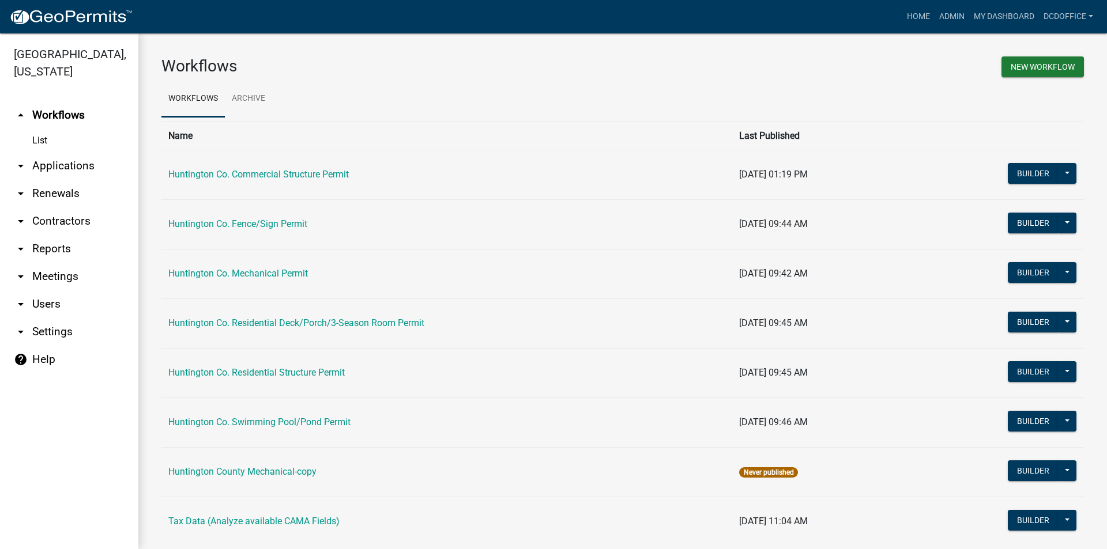 This screenshot has height=549, width=1107. What do you see at coordinates (1003, 17) in the screenshot?
I see `a: My Dashboard` at bounding box center [1003, 17].